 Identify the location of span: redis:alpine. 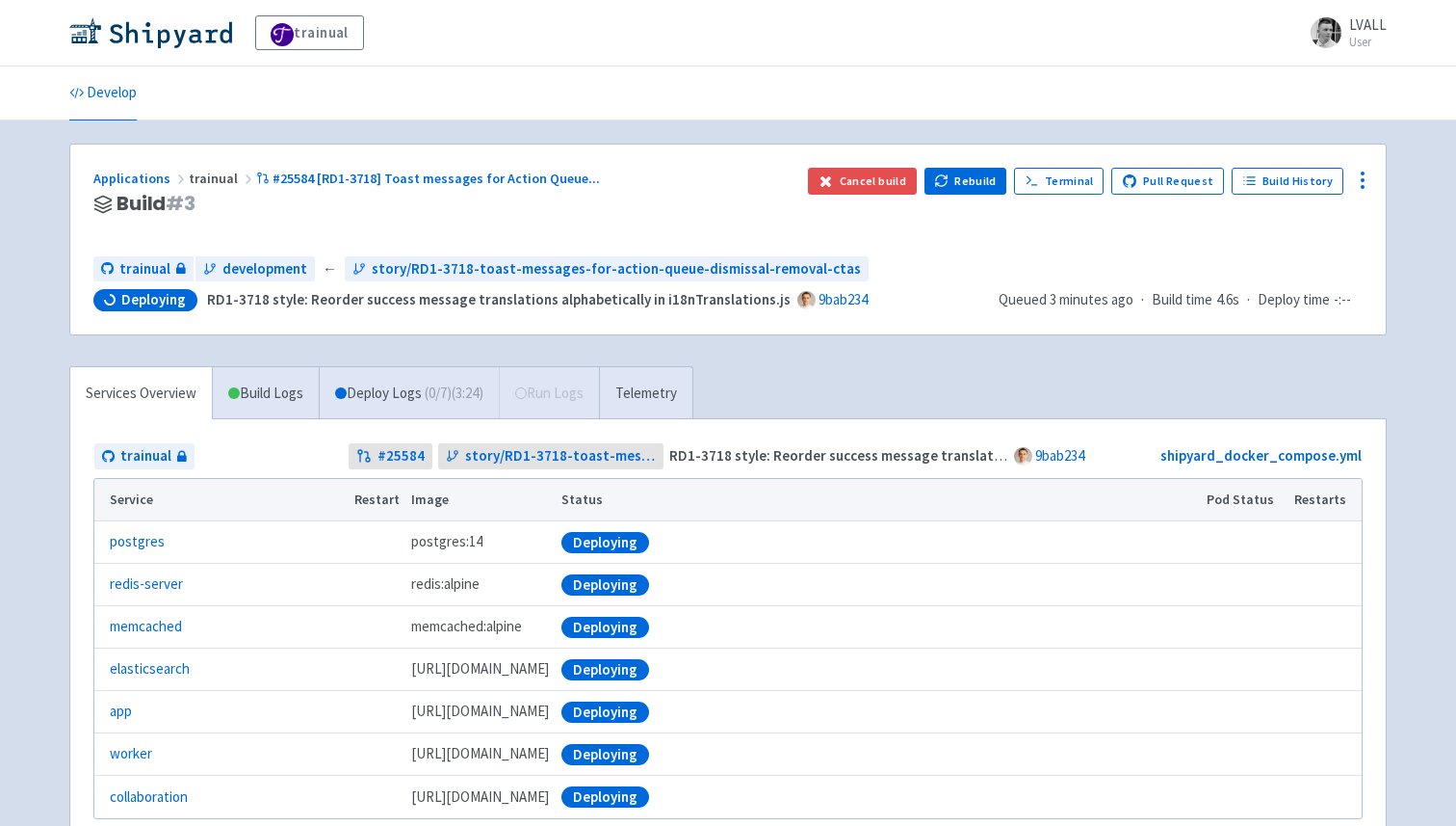
(445, 584).